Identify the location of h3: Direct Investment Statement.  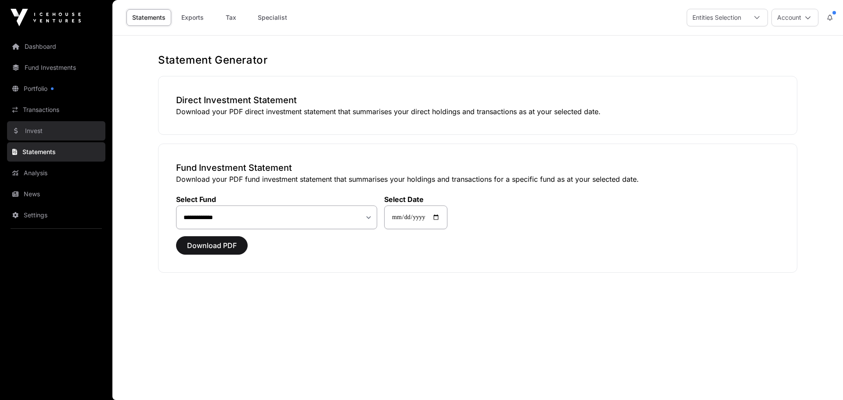
(478, 100).